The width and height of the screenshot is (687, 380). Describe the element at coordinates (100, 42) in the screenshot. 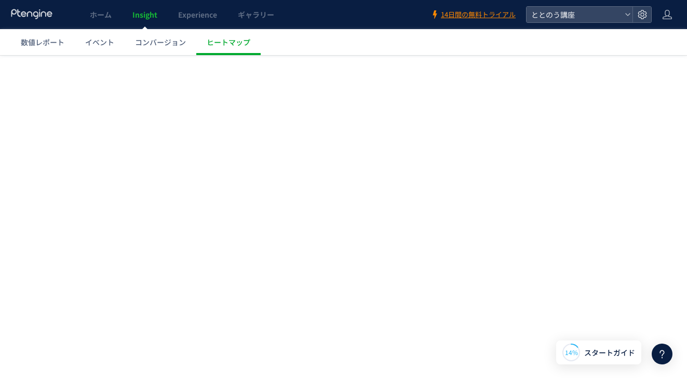

I see `span: イベント` at that location.